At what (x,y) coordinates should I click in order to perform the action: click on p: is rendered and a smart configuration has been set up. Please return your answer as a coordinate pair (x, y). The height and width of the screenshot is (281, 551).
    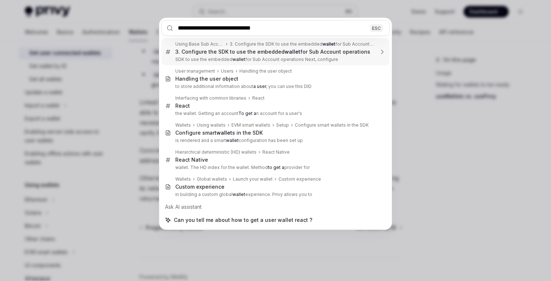
    Looking at the image, I should click on (275, 140).